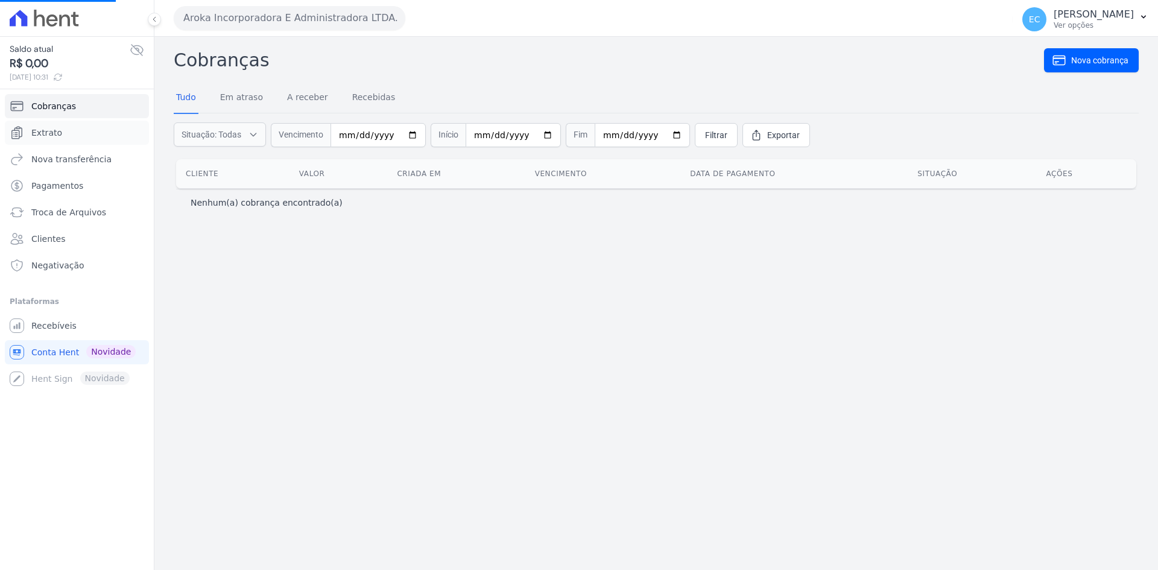 The image size is (1158, 570). I want to click on span: Cobranças, so click(54, 106).